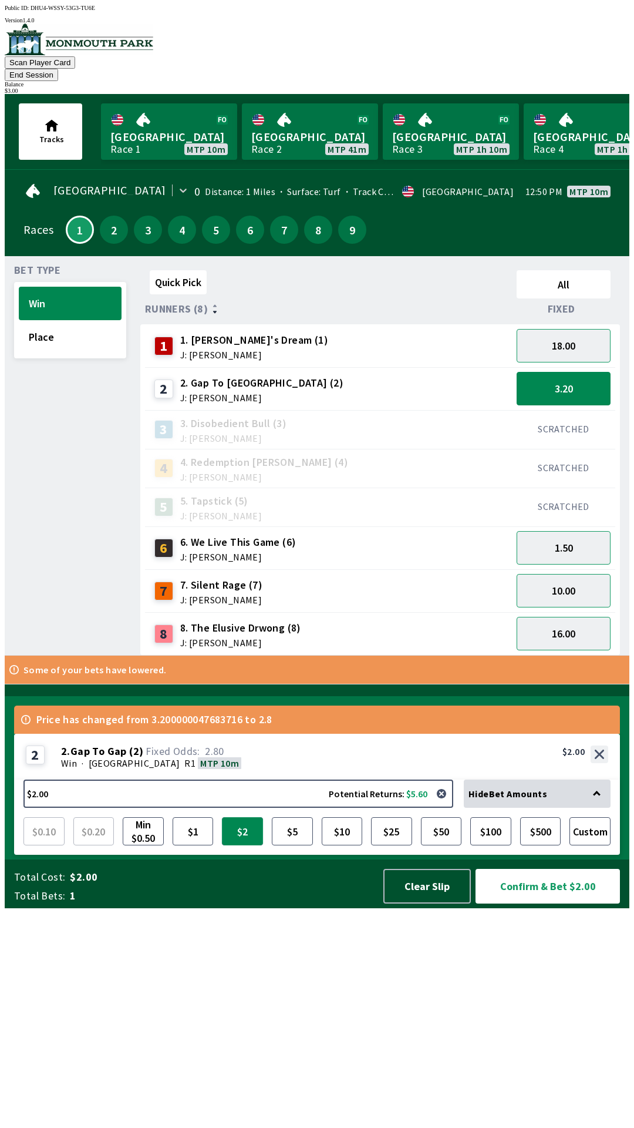 The height and width of the screenshot is (1128, 634). What do you see at coordinates (176, 309) in the screenshot?
I see `span: Runners (8)` at bounding box center [176, 309].